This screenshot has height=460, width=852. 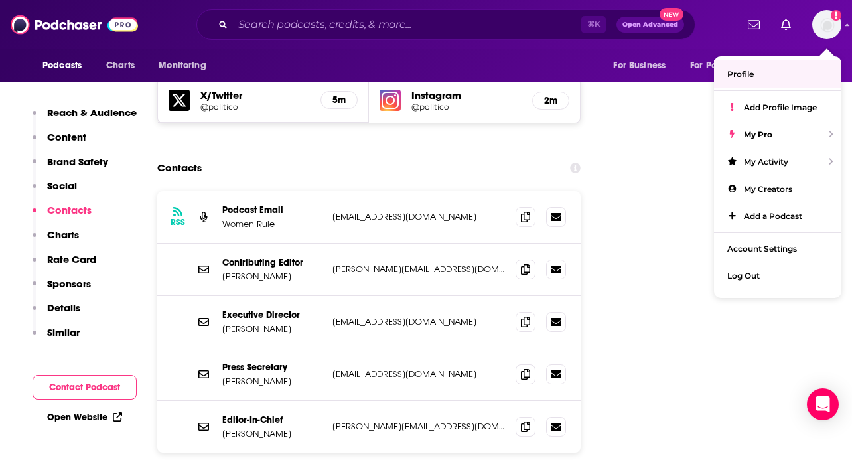 What do you see at coordinates (62, 66) in the screenshot?
I see `span: Podcasts` at bounding box center [62, 66].